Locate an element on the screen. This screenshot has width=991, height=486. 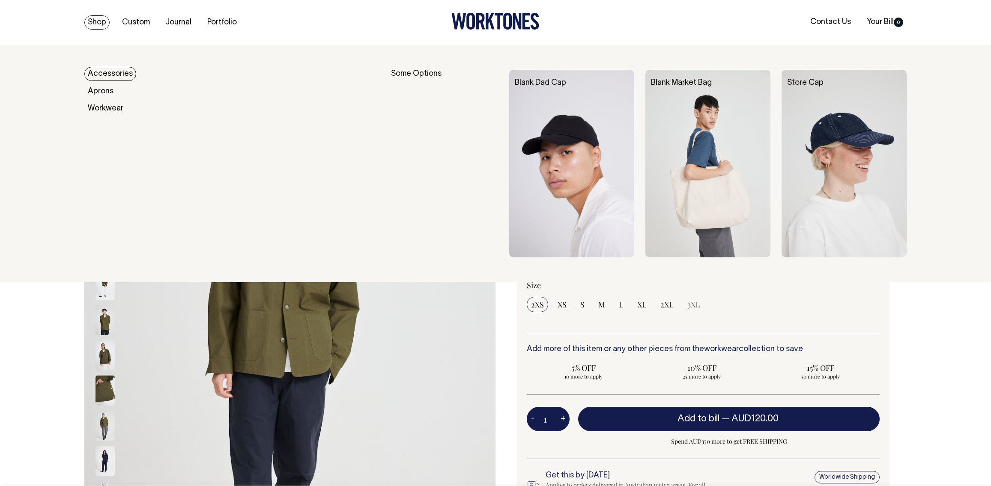
a: Blank Dad Cap is located at coordinates (540, 83).